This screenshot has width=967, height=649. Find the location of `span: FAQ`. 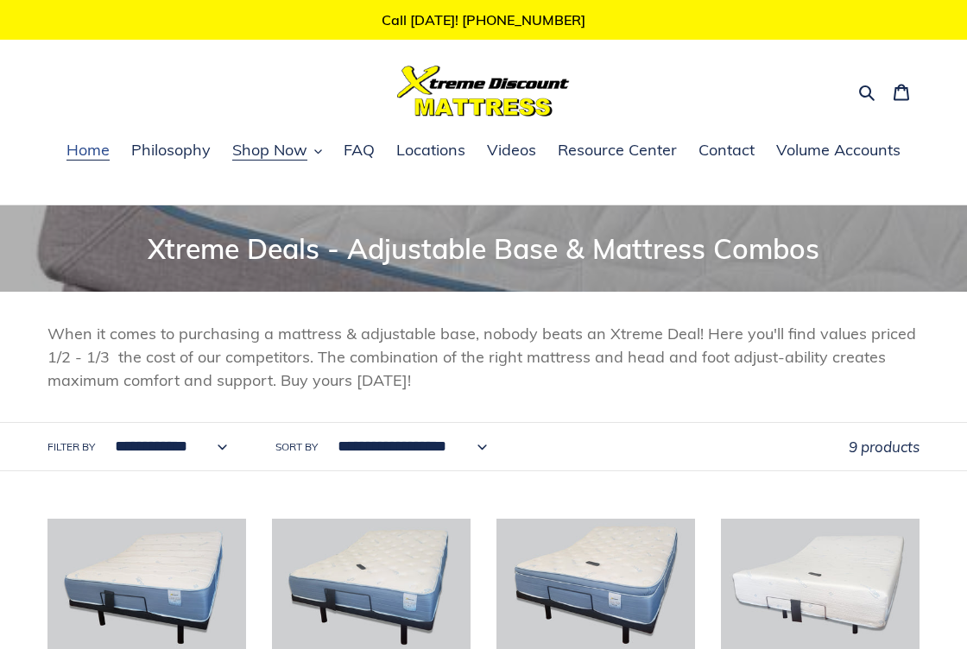

span: FAQ is located at coordinates (359, 150).